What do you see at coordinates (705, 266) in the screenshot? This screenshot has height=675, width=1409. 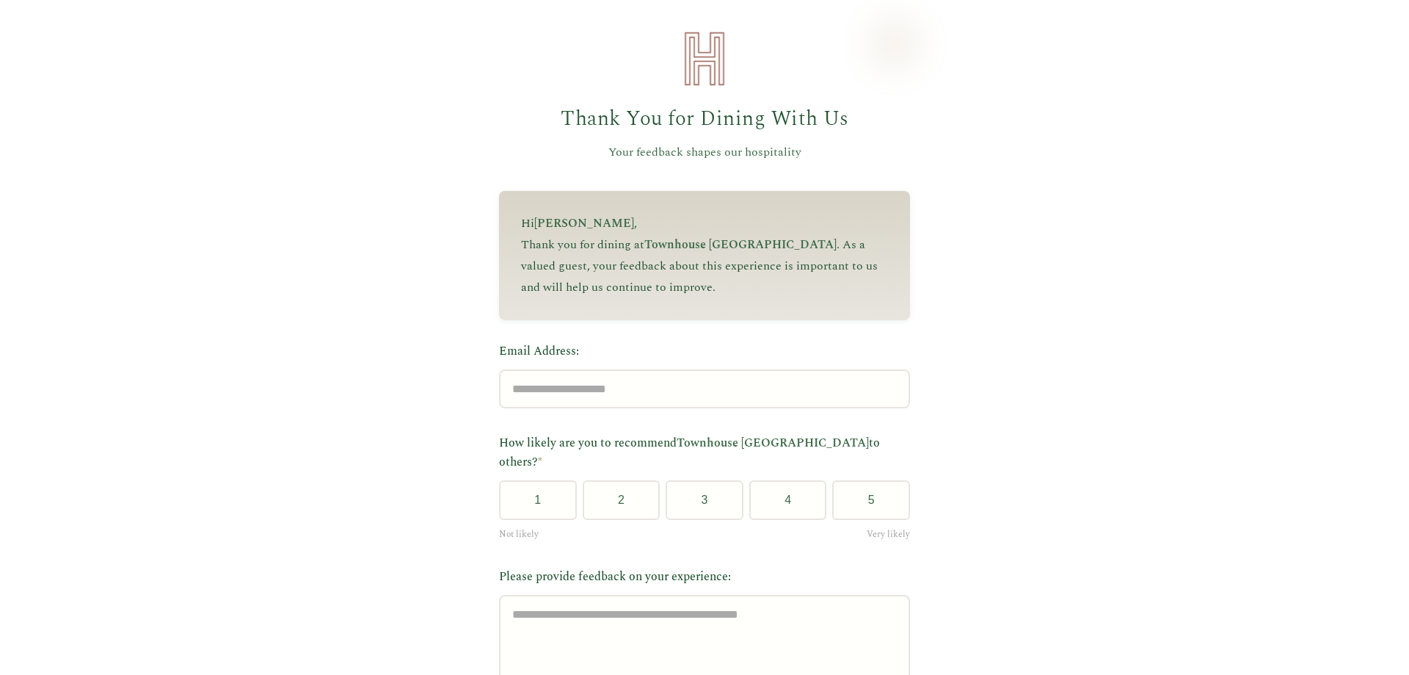 I see `p: Thank you for dining at . As a valued guest, your feedback about this experience is important to ...` at bounding box center [705, 266].